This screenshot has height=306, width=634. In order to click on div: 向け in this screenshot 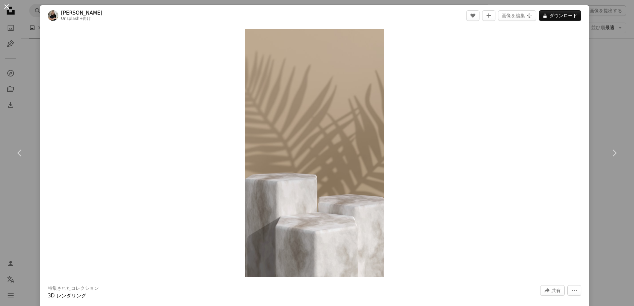, I will do `click(82, 19)`.